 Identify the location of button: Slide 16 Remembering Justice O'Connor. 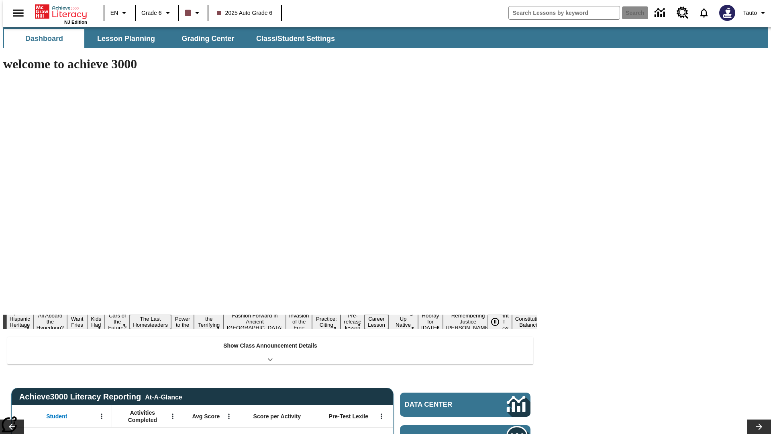
(468, 321).